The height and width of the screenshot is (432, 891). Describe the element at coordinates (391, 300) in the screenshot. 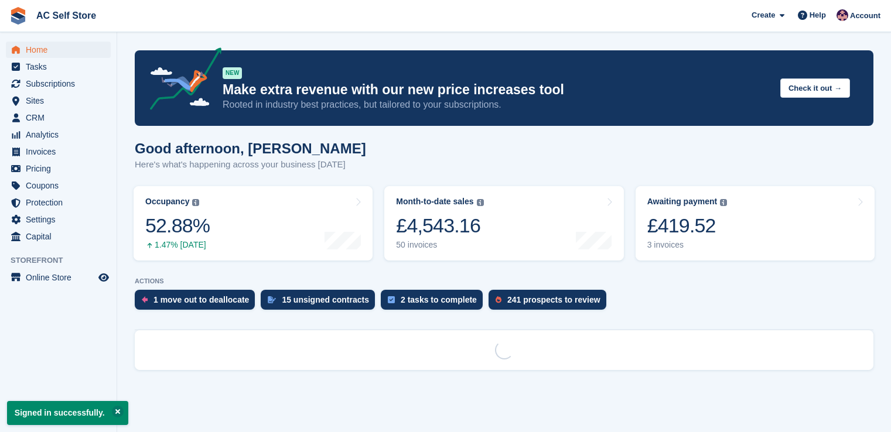

I see `img: task-75834270c22a3079a89374b754ae025e5fb1db73e45f91037f5363f120a921f8.svg` at that location.